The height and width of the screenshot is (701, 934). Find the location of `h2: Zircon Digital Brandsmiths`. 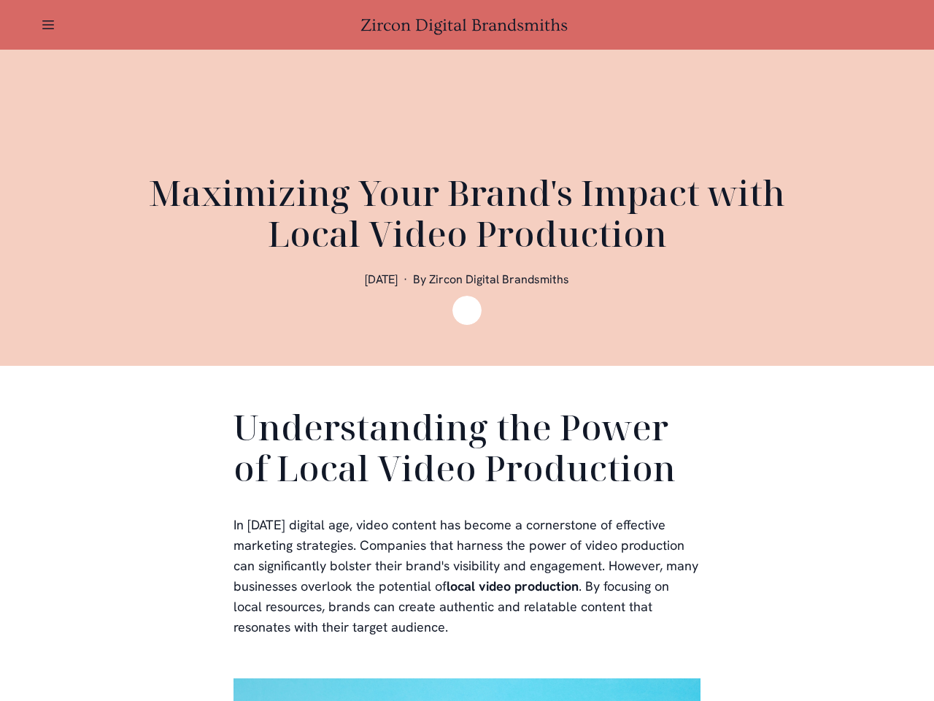

h2: Zircon Digital Brandsmiths is located at coordinates (467, 25).